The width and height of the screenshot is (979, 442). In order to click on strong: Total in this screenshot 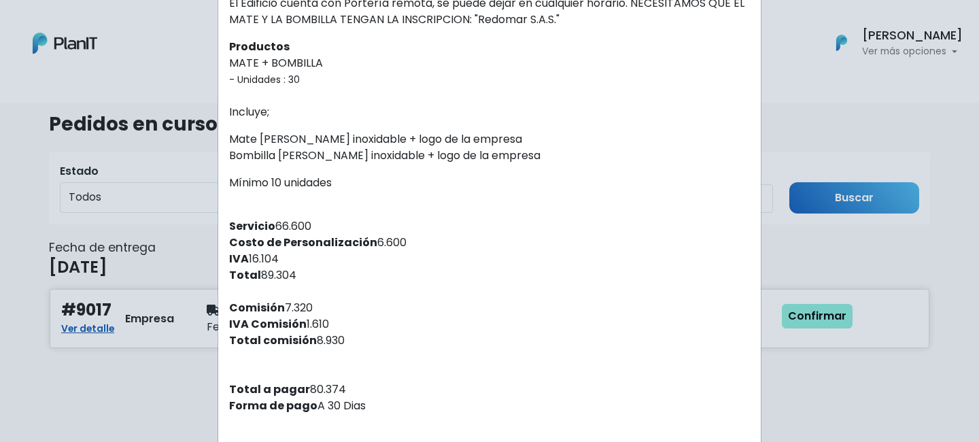, I will do `click(245, 275)`.